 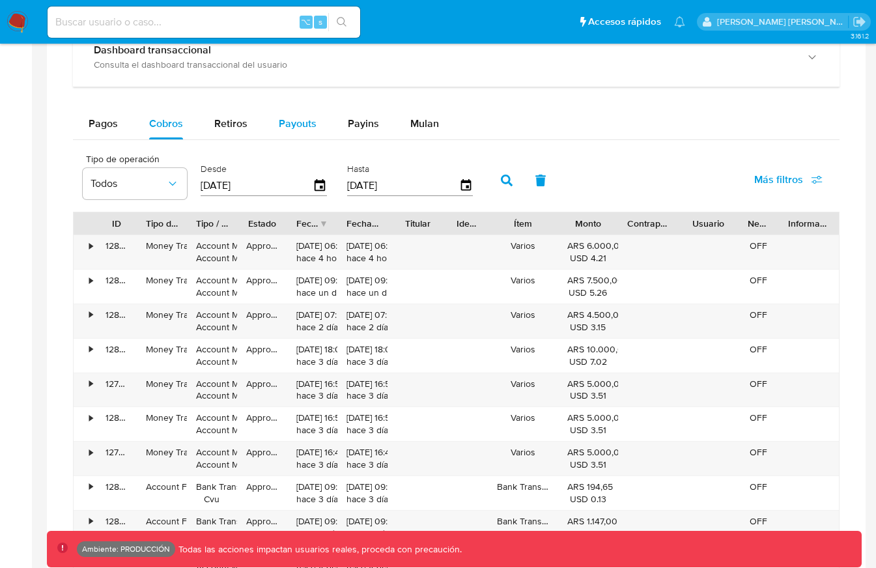 What do you see at coordinates (860, 36) in the screenshot?
I see `span: 3.161.2` at bounding box center [860, 36].